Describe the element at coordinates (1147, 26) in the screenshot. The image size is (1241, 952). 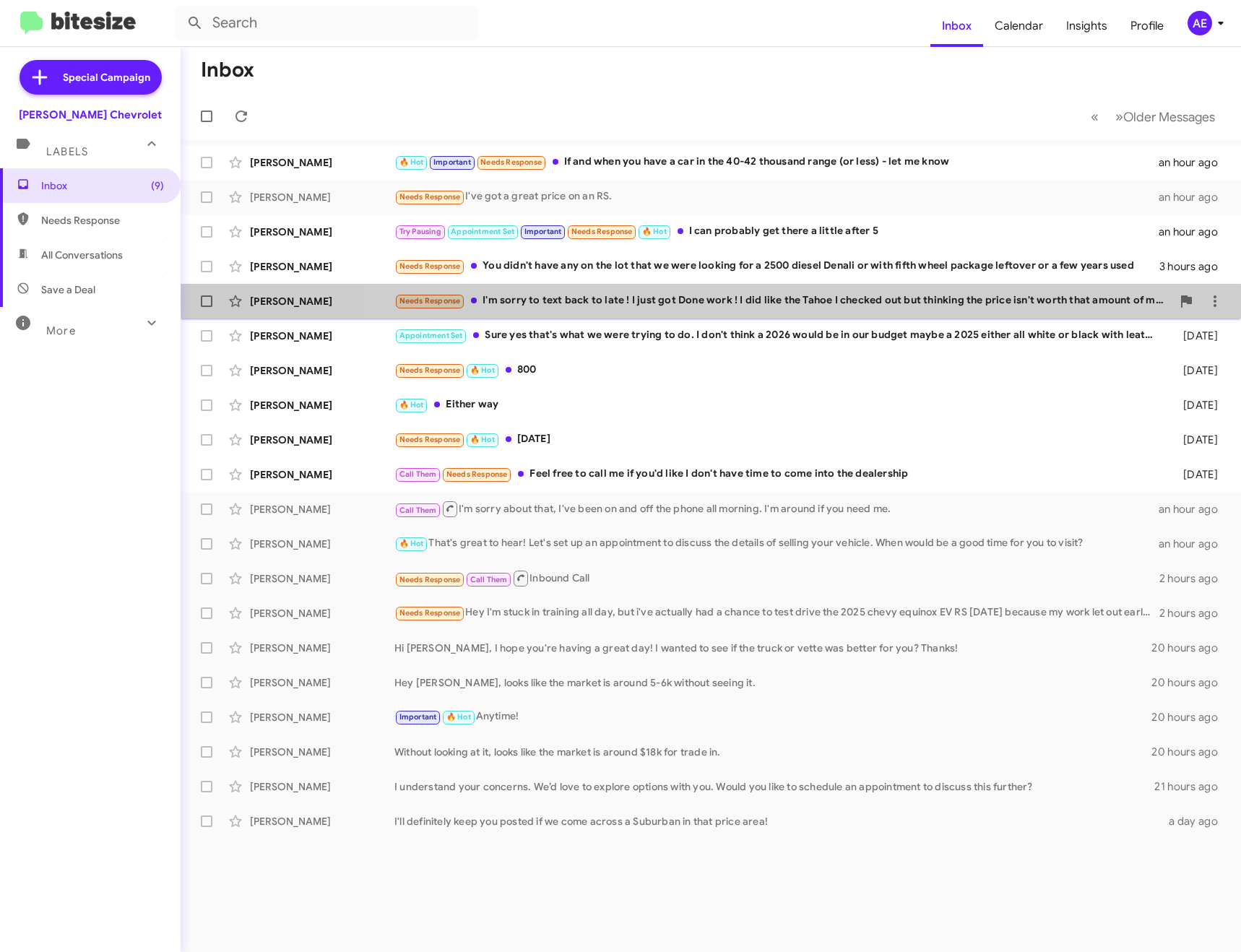
I see `a: Profile` at that location.